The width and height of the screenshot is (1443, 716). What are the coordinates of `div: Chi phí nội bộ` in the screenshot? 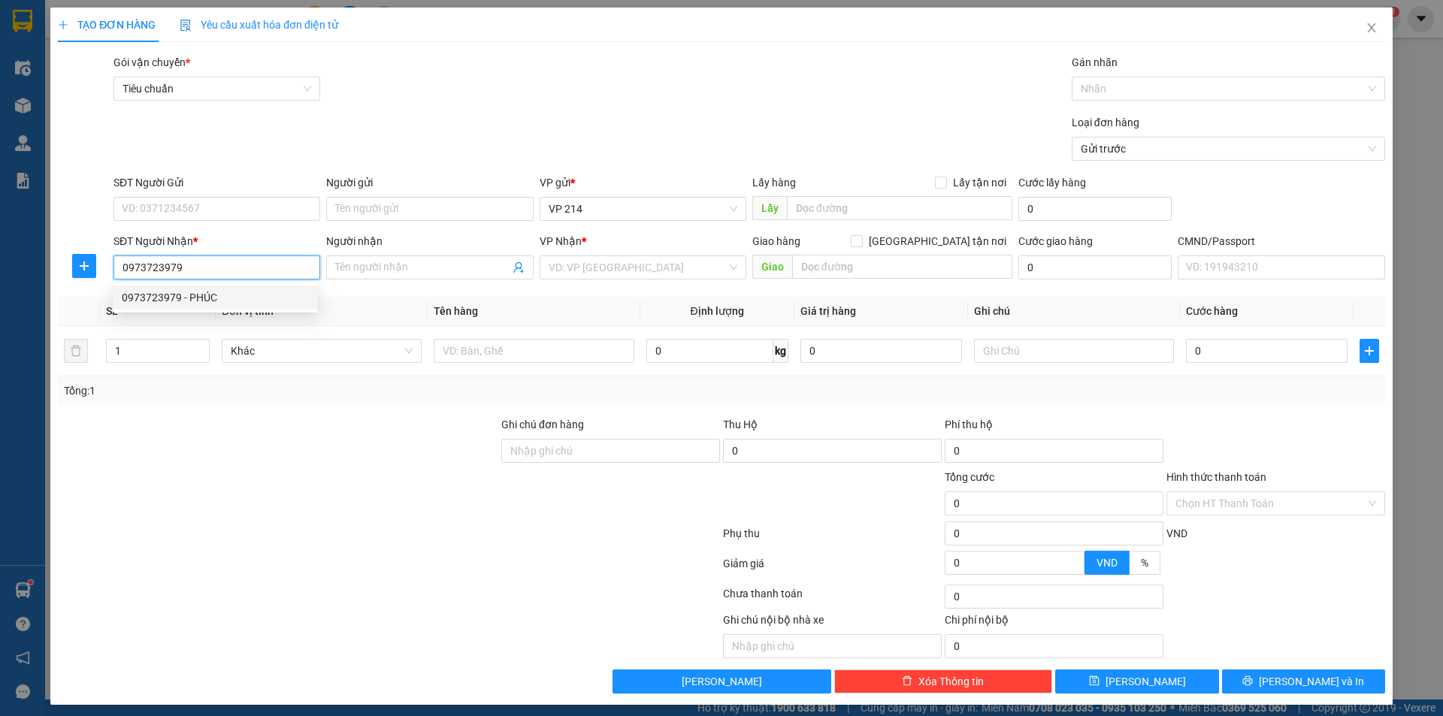 It's located at (1054, 623).